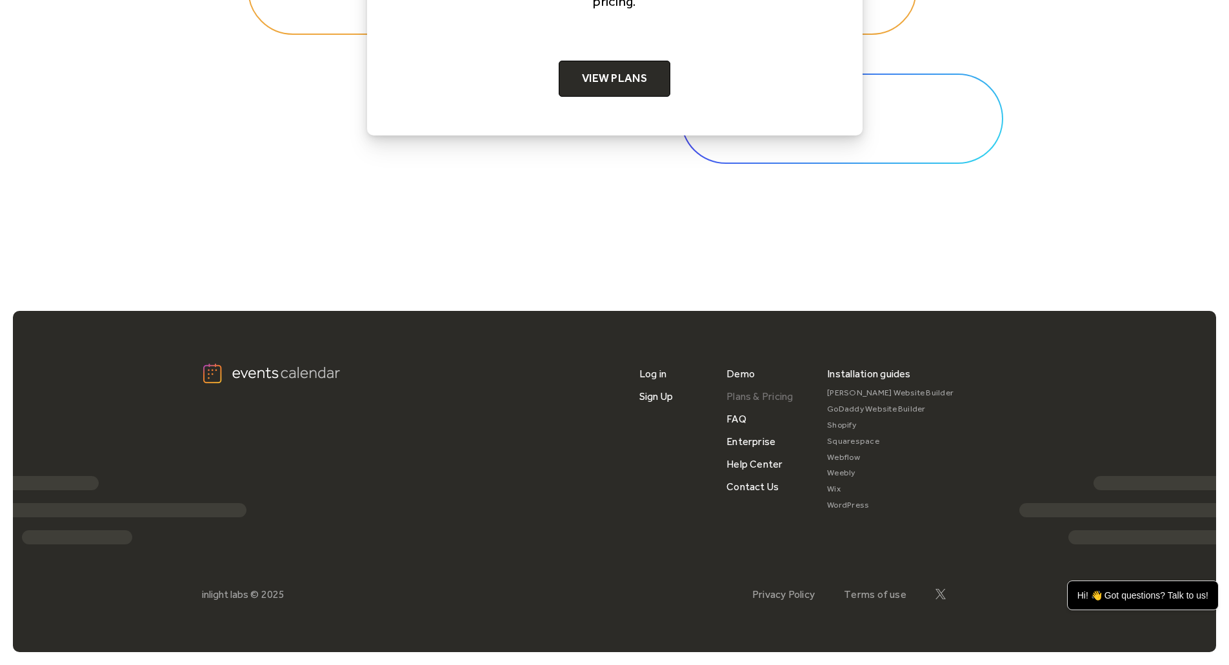 This screenshot has height=665, width=1229. What do you see at coordinates (752, 486) in the screenshot?
I see `a: Contact Us` at bounding box center [752, 486].